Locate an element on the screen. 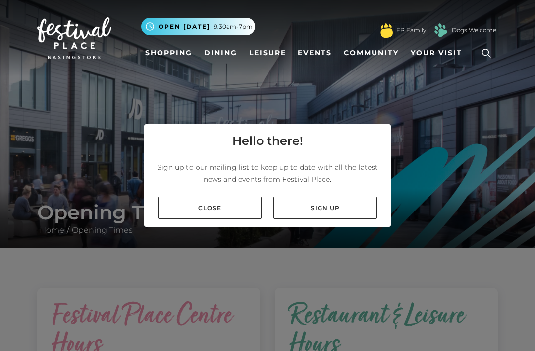  a: FP Family is located at coordinates (412, 30).